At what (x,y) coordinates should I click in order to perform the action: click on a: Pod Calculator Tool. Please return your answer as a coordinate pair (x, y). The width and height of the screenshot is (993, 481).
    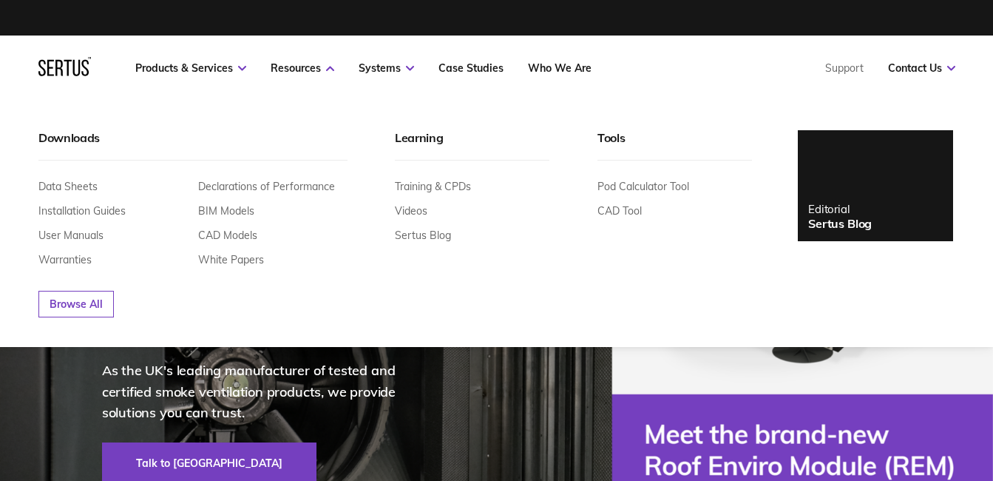
    Looking at the image, I should click on (643, 186).